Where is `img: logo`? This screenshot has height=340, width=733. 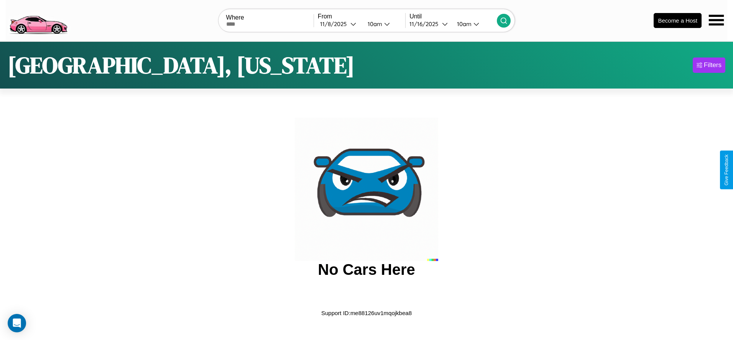
img: logo is located at coordinates (38, 20).